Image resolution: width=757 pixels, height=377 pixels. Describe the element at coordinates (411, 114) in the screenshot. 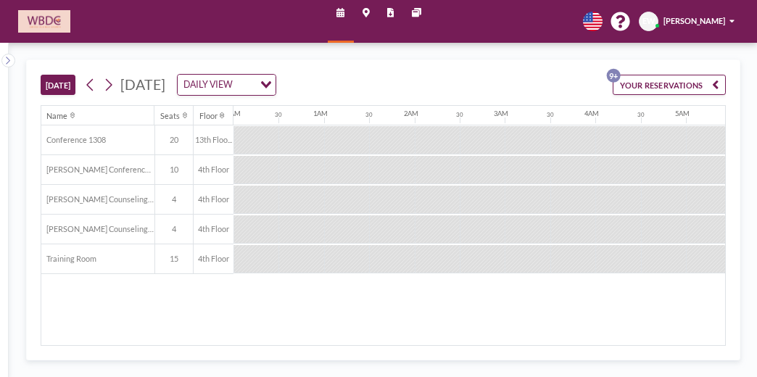

I see `div: 2AM` at that location.